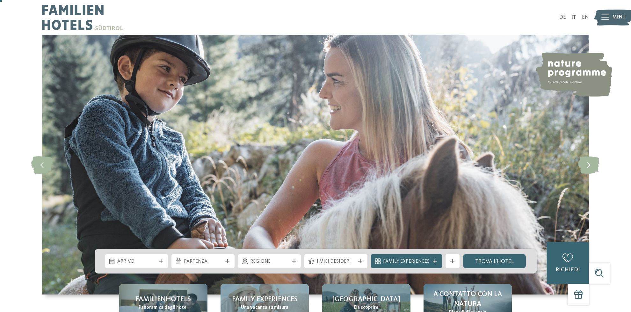 The image size is (631, 312). Describe the element at coordinates (585, 17) in the screenshot. I see `a: EN` at that location.